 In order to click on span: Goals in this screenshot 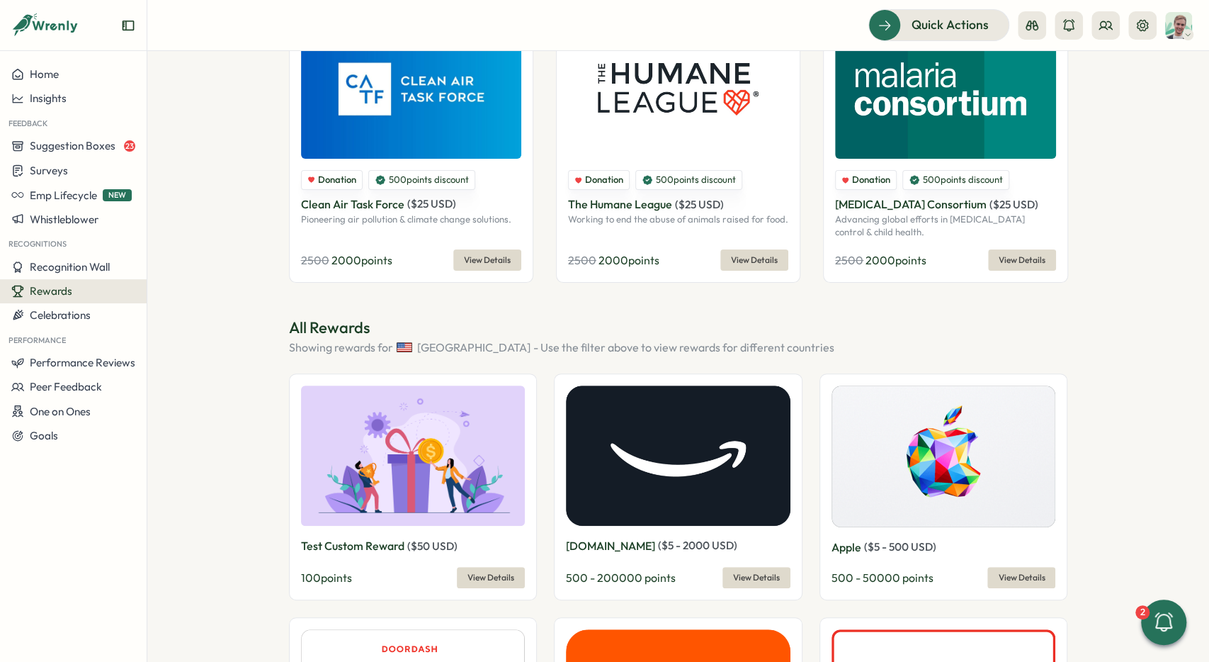, I will do `click(44, 435)`.